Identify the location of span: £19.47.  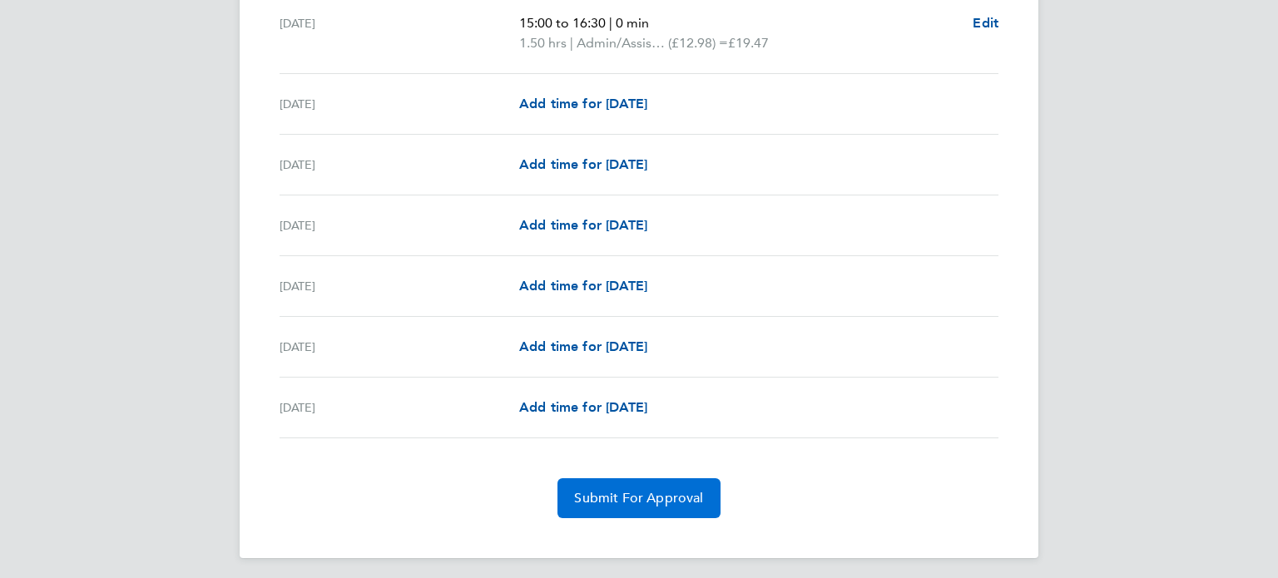
(748, 42).